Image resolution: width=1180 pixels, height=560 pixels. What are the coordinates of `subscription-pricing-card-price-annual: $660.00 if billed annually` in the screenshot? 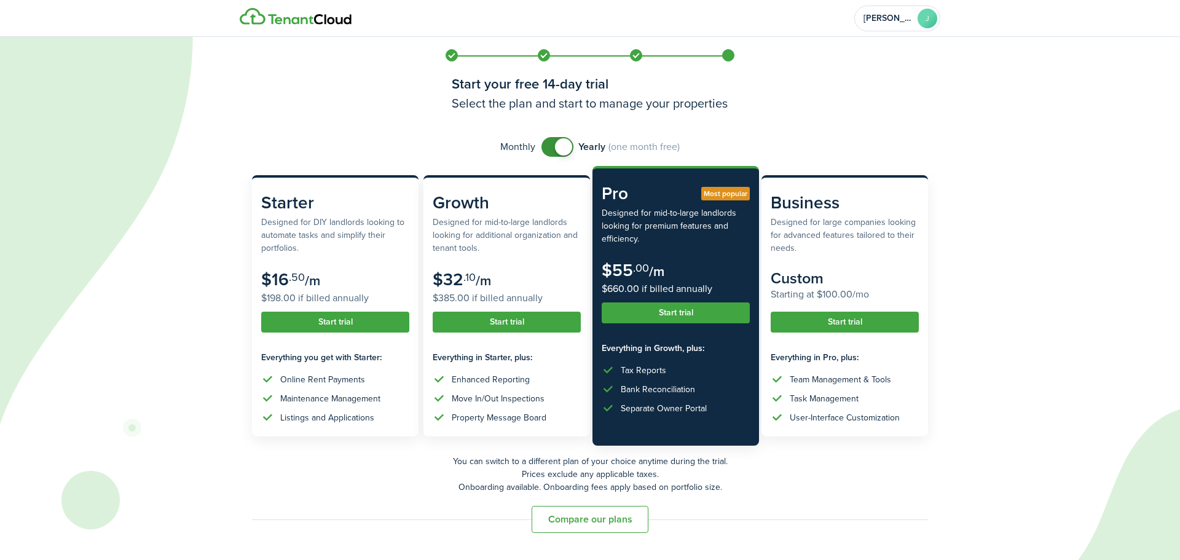 It's located at (676, 289).